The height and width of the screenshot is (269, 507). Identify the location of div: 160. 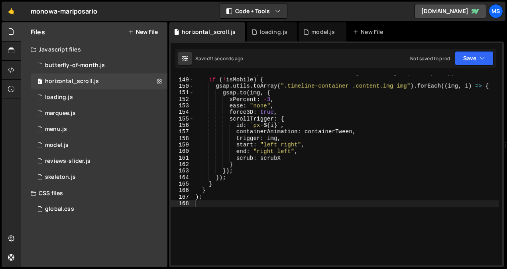
(182, 151).